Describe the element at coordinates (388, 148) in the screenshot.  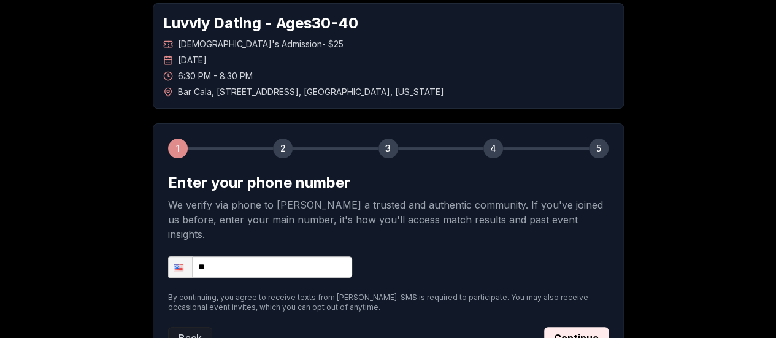
I see `div: 3` at that location.